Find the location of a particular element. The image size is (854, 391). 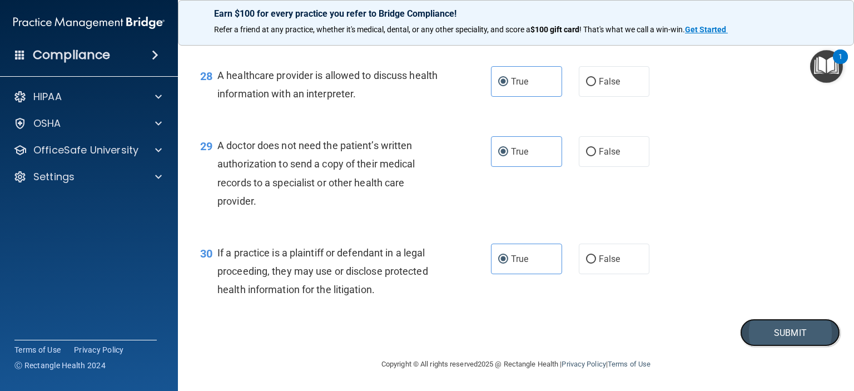

span: ! That's what we call a win-win. is located at coordinates (632, 29).